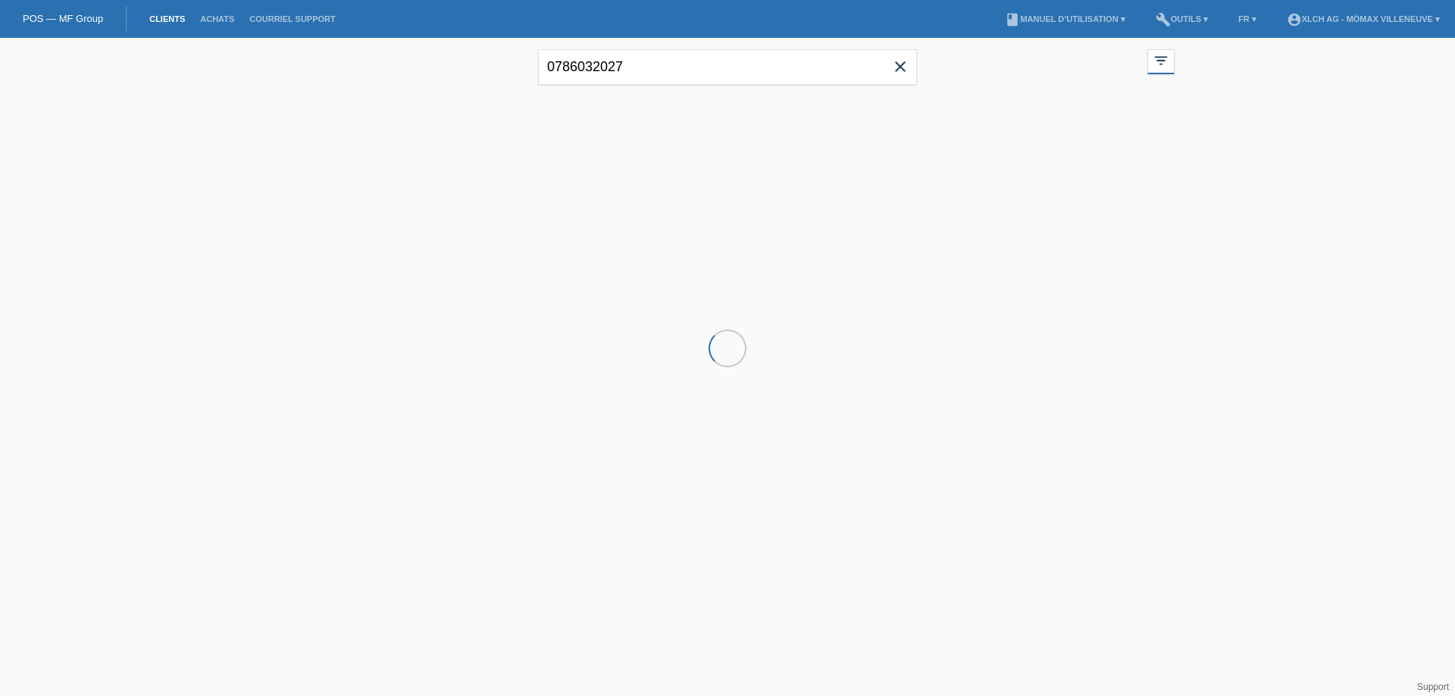 The width and height of the screenshot is (1455, 696). What do you see at coordinates (1161, 61) in the screenshot?
I see `i: filter_list` at bounding box center [1161, 61].